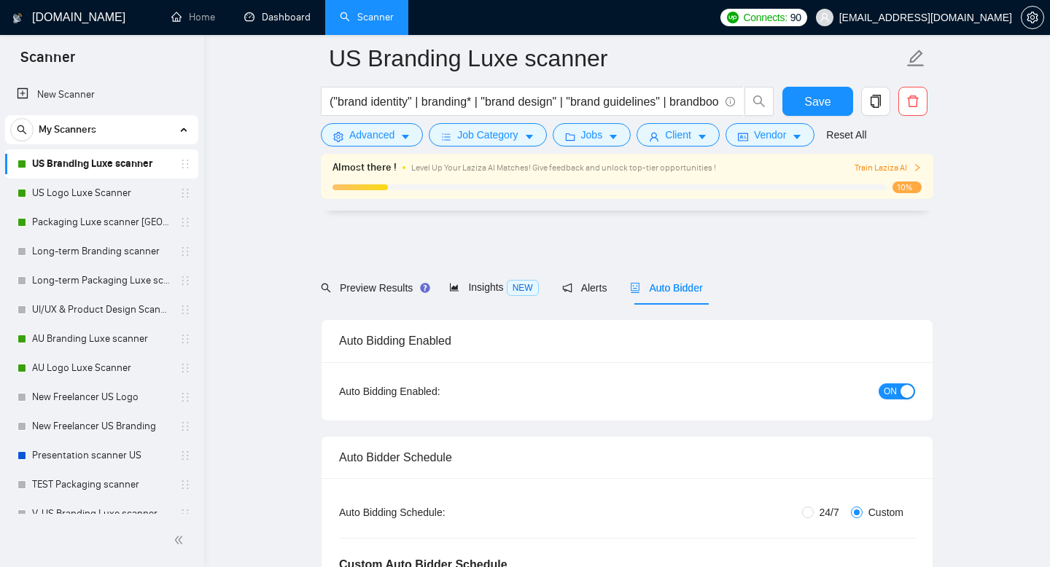 The image size is (1050, 567). Describe the element at coordinates (101, 251) in the screenshot. I see `a: Long-term Branding scanner` at that location.